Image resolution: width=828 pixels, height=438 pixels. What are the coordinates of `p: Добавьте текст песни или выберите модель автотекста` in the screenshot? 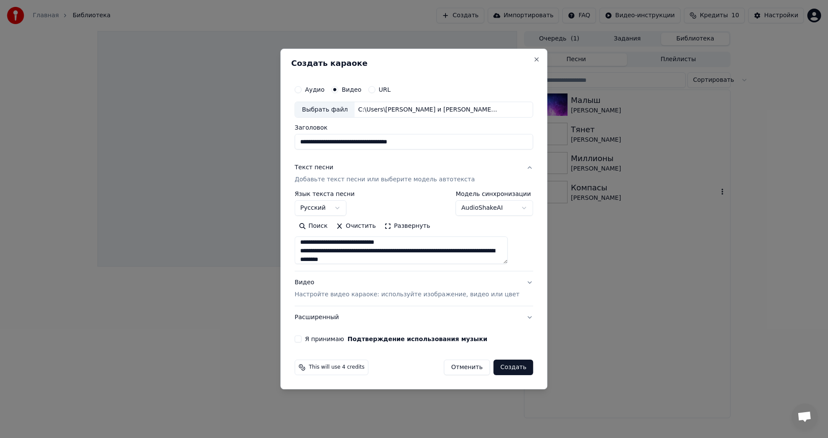 It's located at (385, 180).